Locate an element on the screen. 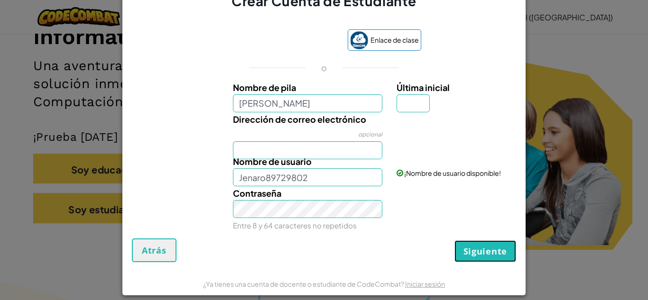 The image size is (648, 300). font: Atrás is located at coordinates (154, 250).